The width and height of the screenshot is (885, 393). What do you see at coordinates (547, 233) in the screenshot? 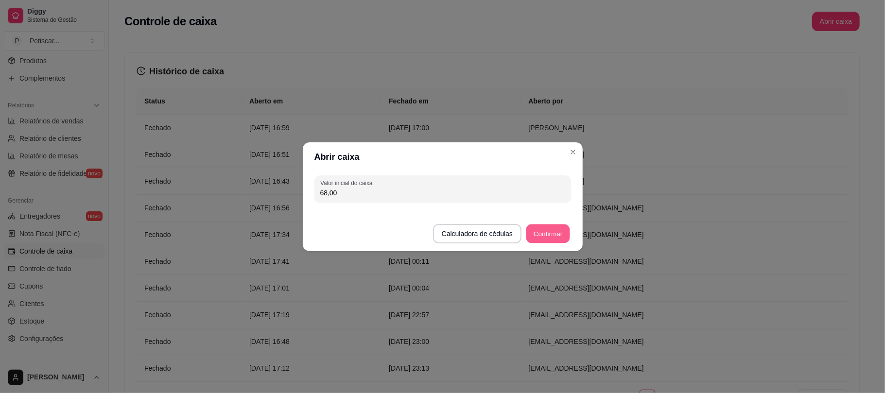
I see `button: Confirmar` at bounding box center [547, 233].